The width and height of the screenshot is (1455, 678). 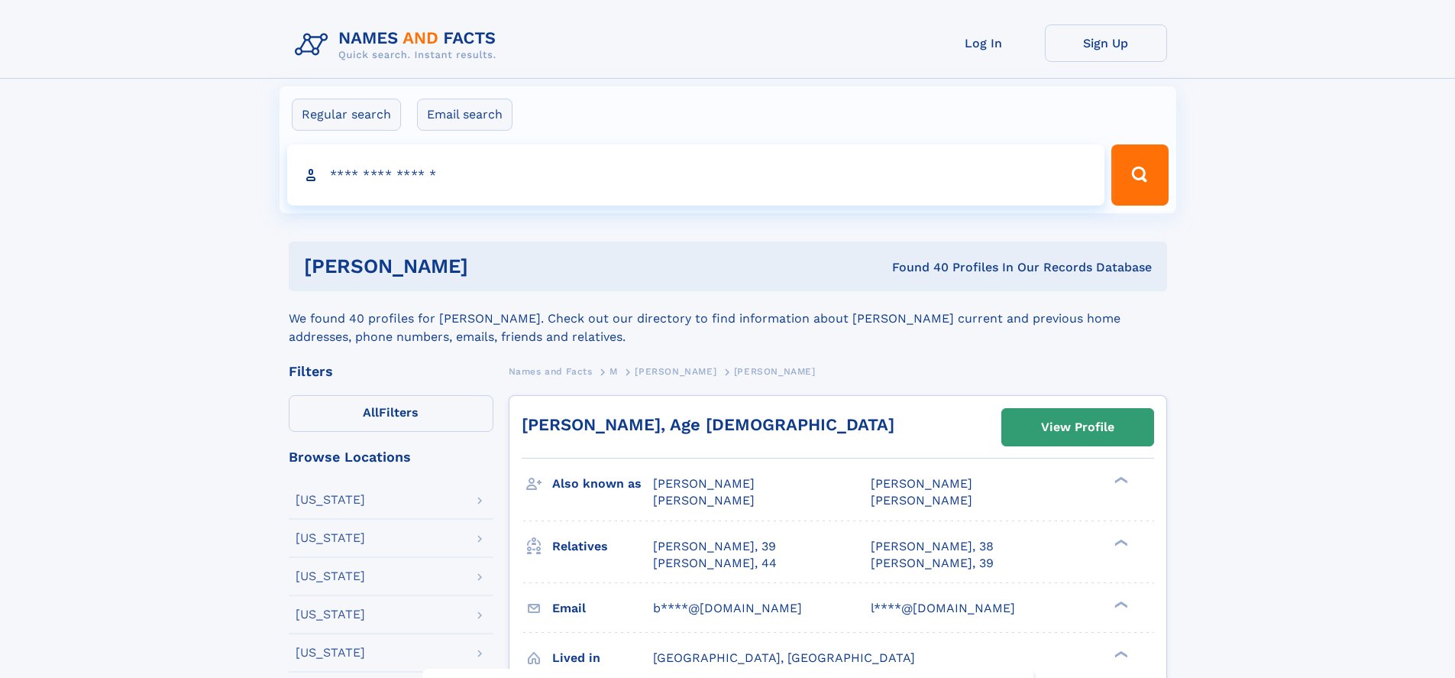 What do you see at coordinates (603, 546) in the screenshot?
I see `h3: Relatives` at bounding box center [603, 546].